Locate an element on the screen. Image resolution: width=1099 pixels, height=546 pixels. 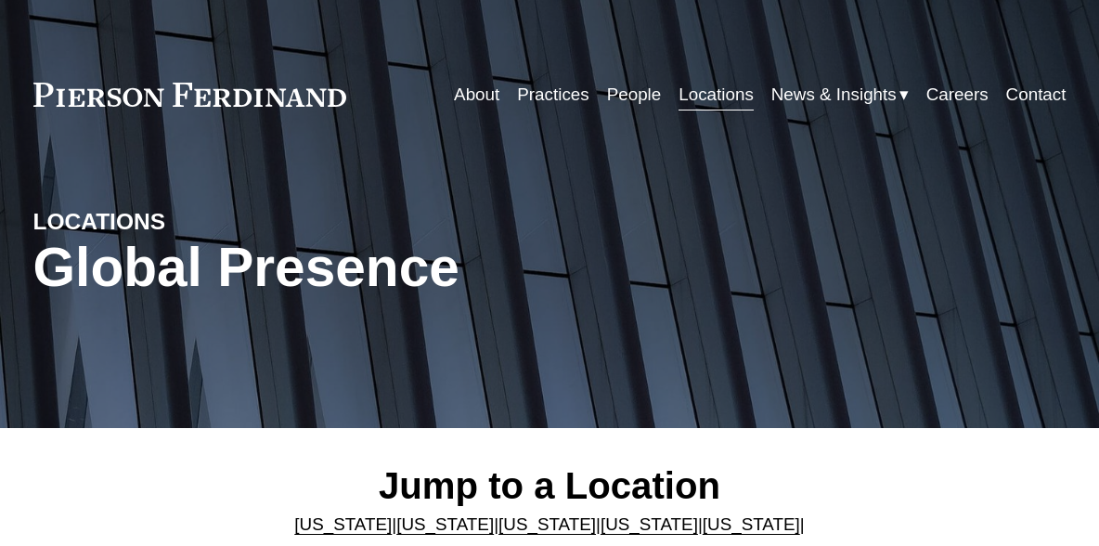
h1: Global Presence is located at coordinates (378, 266).